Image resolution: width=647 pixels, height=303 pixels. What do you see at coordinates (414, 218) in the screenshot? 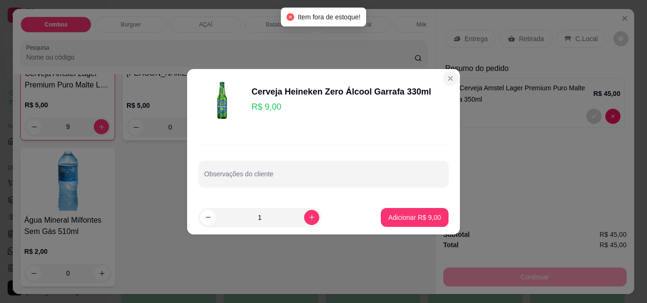
I see `p: Adicionar R$ 9,00` at bounding box center [414, 218].